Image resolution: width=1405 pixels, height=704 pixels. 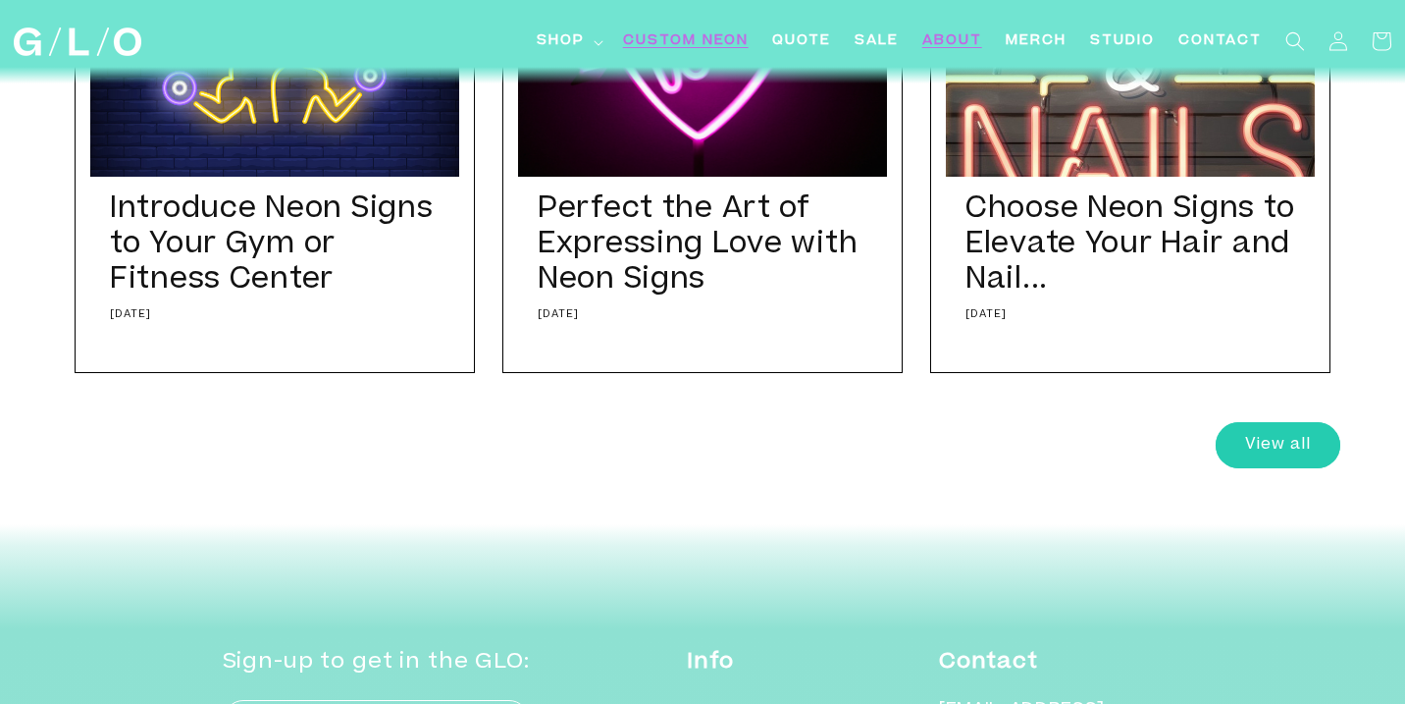 What do you see at coordinates (703, 246) in the screenshot?
I see `a: Perfect the Art of Expressing Love with Neon Signs` at bounding box center [703, 246].